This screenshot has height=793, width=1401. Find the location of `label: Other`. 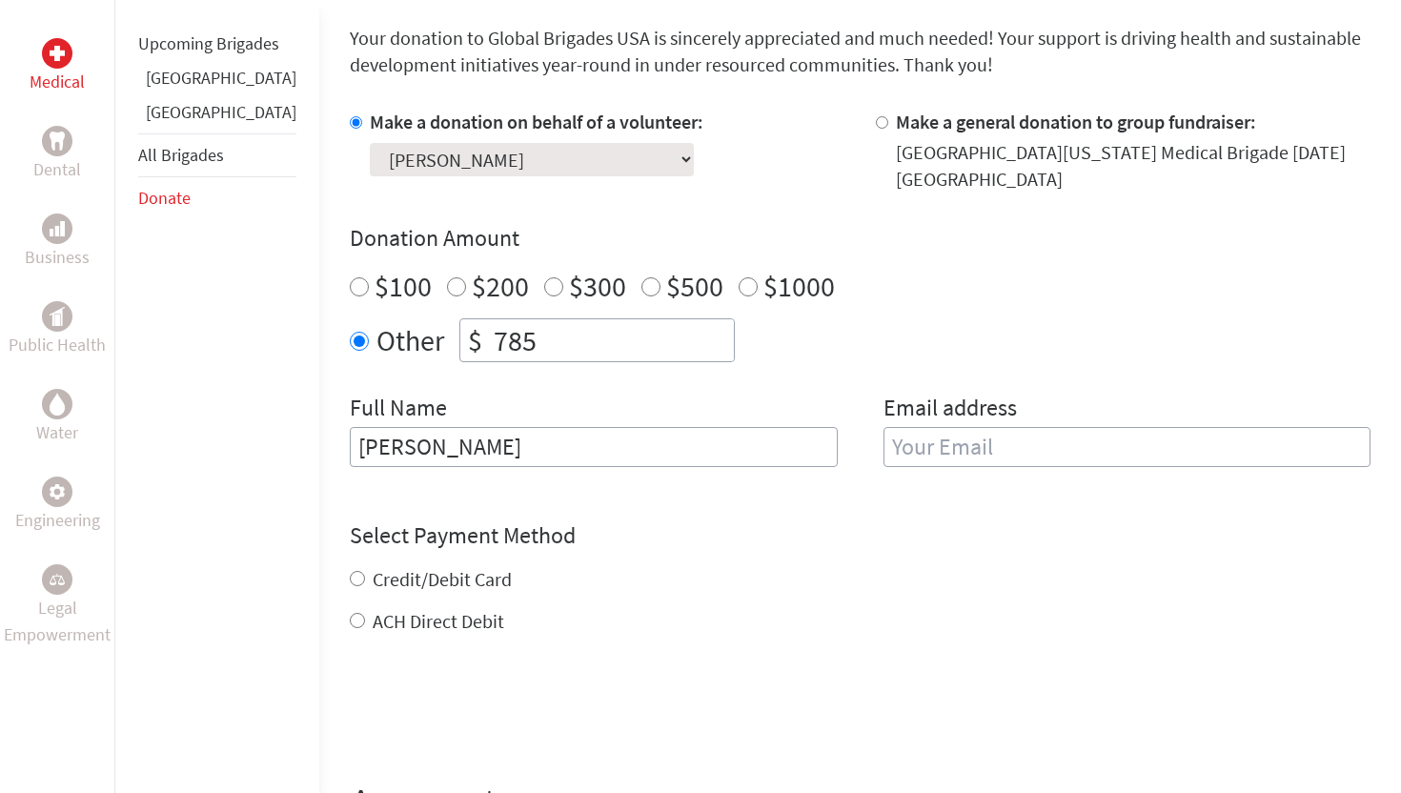

label: Other is located at coordinates (410, 340).